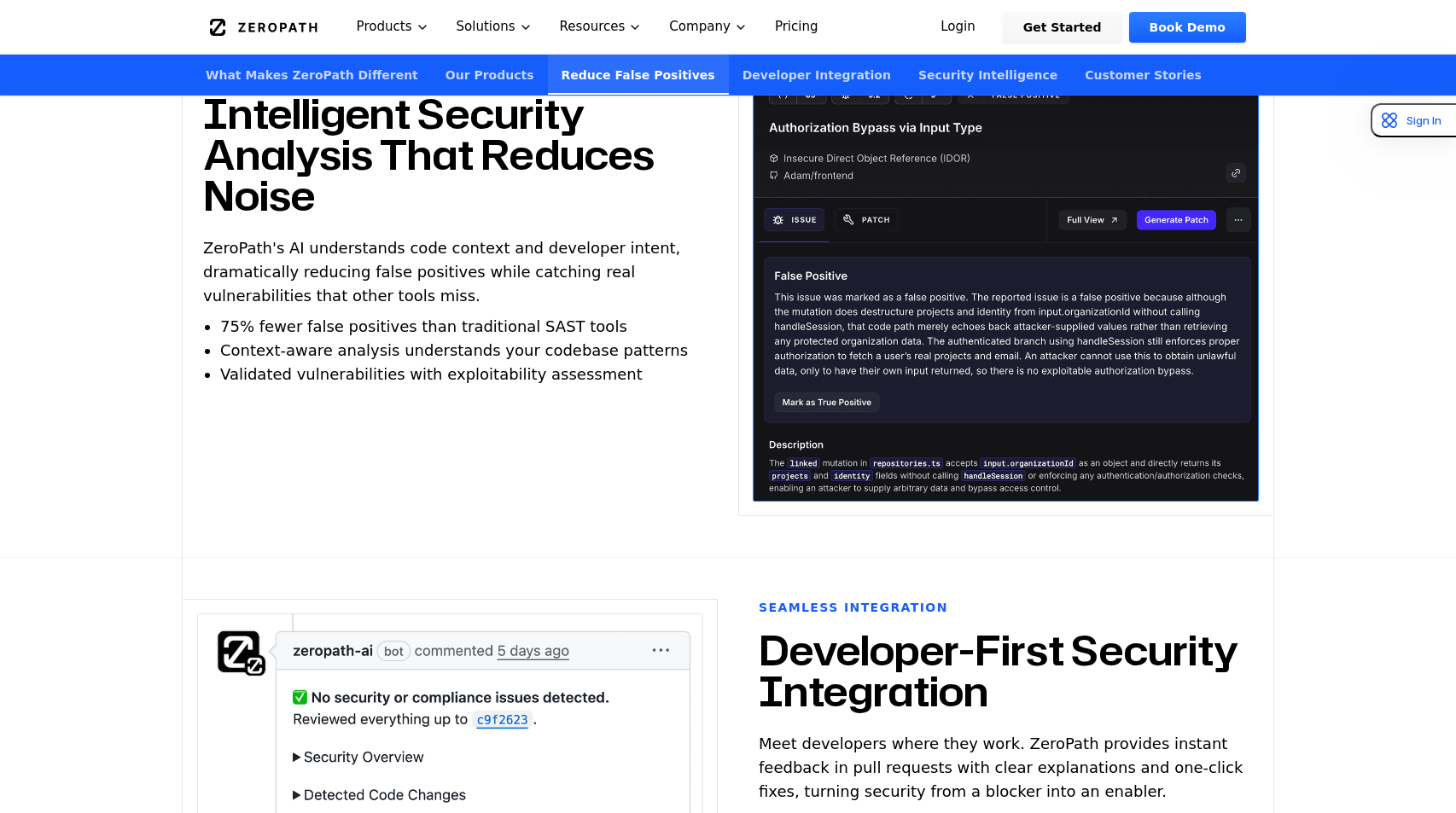 The height and width of the screenshot is (813, 1456). Describe the element at coordinates (957, 27) in the screenshot. I see `a: Login` at that location.